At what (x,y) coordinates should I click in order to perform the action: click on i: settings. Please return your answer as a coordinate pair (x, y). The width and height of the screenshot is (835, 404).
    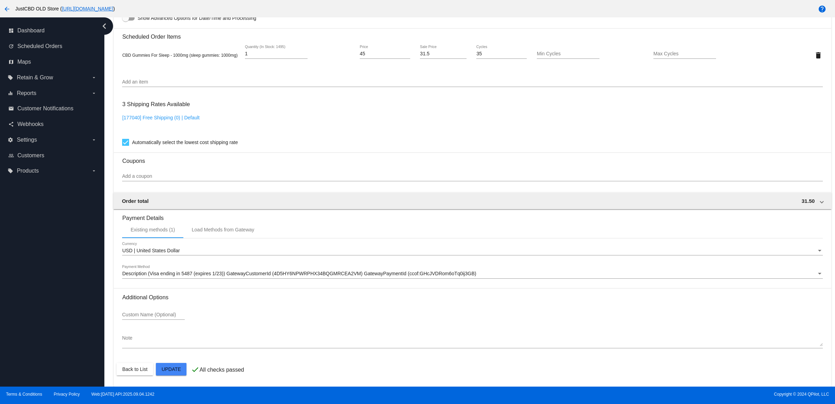
    Looking at the image, I should click on (10, 140).